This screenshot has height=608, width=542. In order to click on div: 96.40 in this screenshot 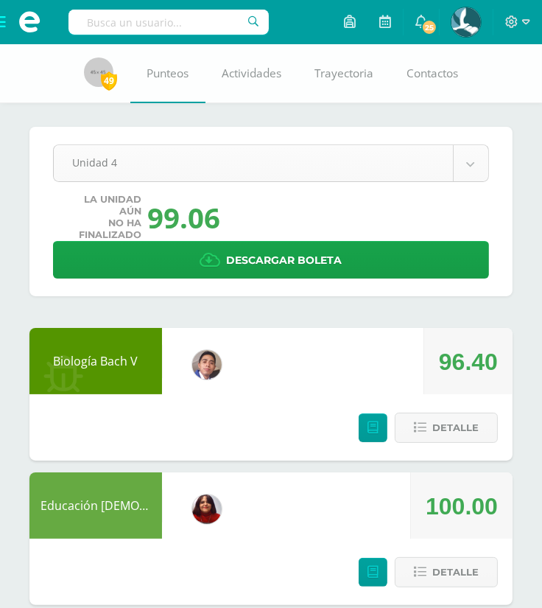, I will do `click(469, 362)`.